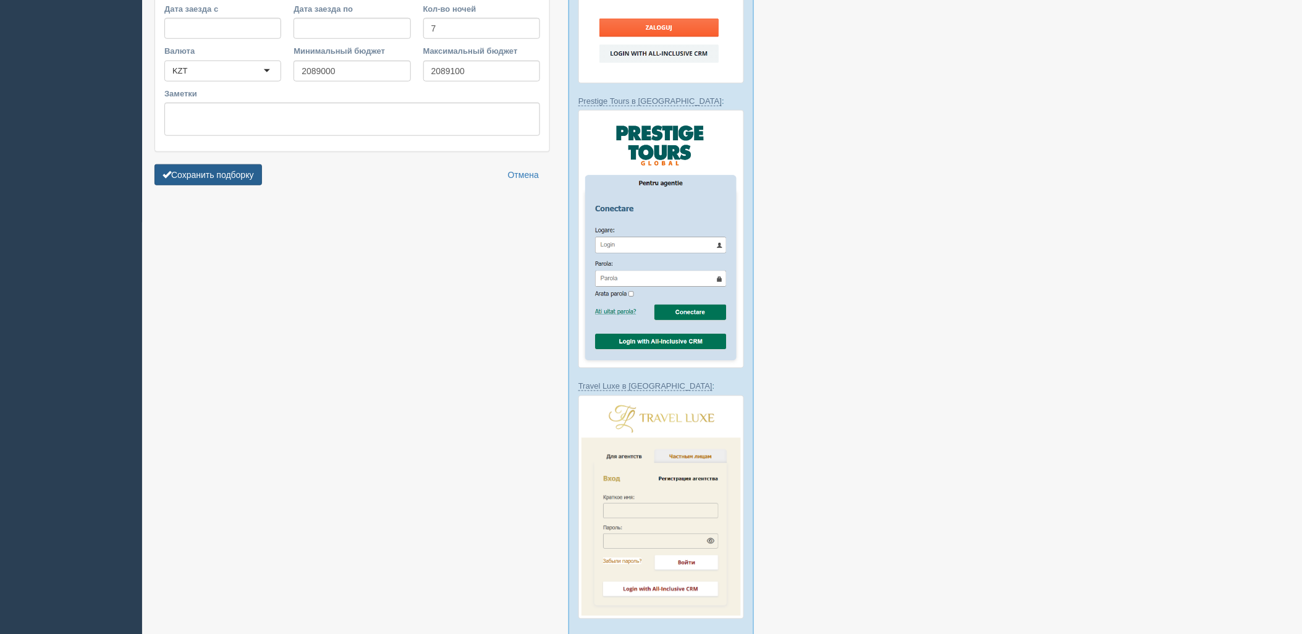 Image resolution: width=1302 pixels, height=634 pixels. What do you see at coordinates (222, 9) in the screenshot?
I see `label: Дата заезда с` at bounding box center [222, 9].